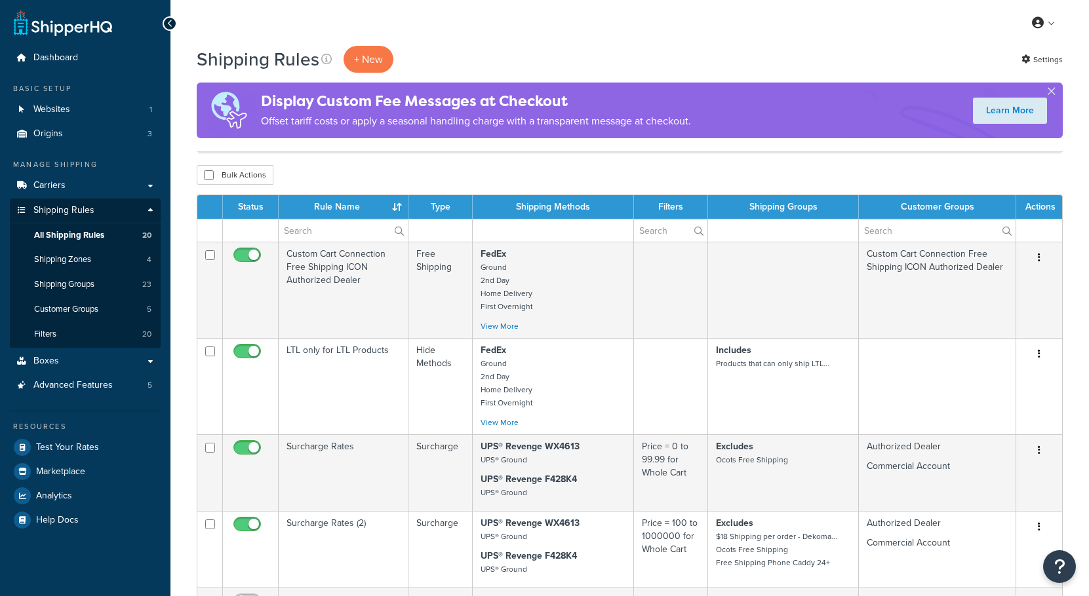 The width and height of the screenshot is (1089, 596). What do you see at coordinates (229, 110) in the screenshot?
I see `img: duties-banner-06bc72dcb5fe05cb3f9472aba00be2ae8eb53ab6f0d8bb03d382ba314ac3c341.png` at bounding box center [229, 110].